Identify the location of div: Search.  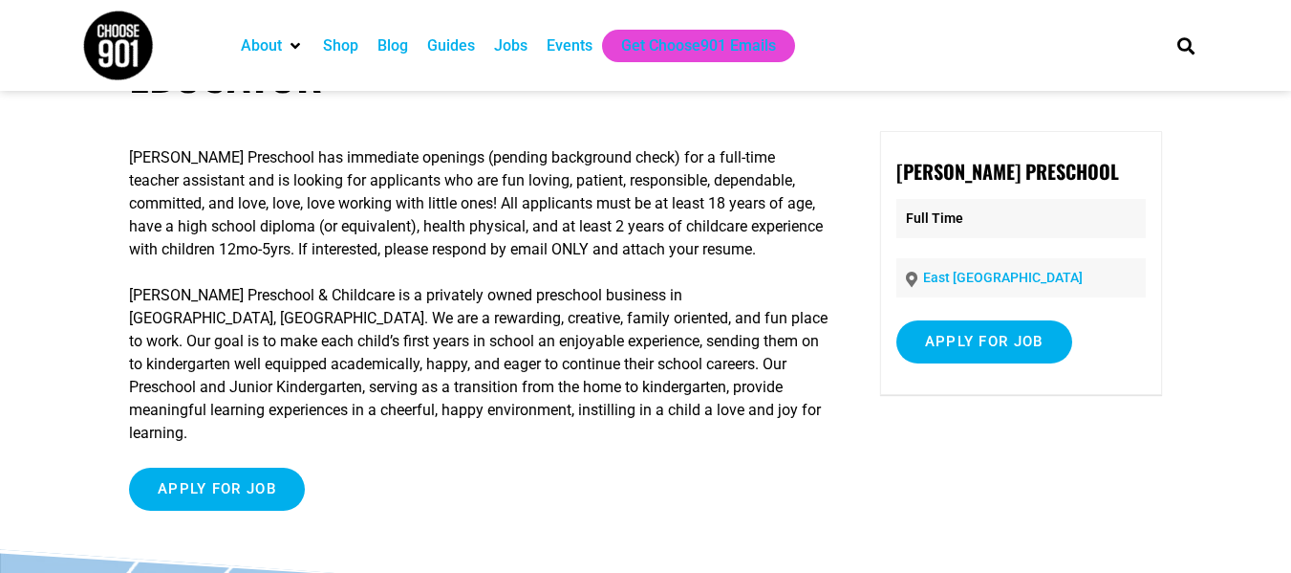
(1185, 45).